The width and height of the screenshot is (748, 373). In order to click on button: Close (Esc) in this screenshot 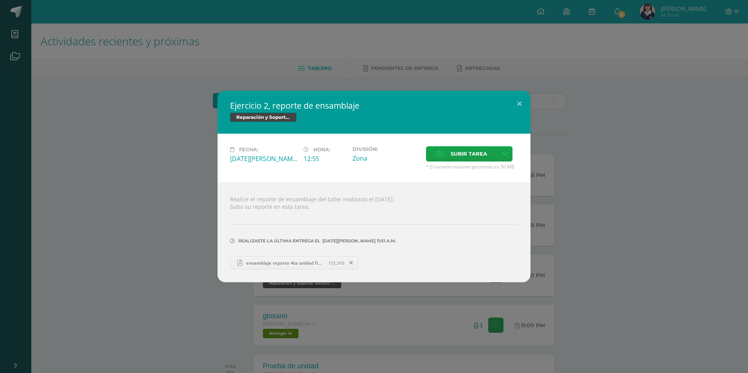, I will do `click(519, 104)`.